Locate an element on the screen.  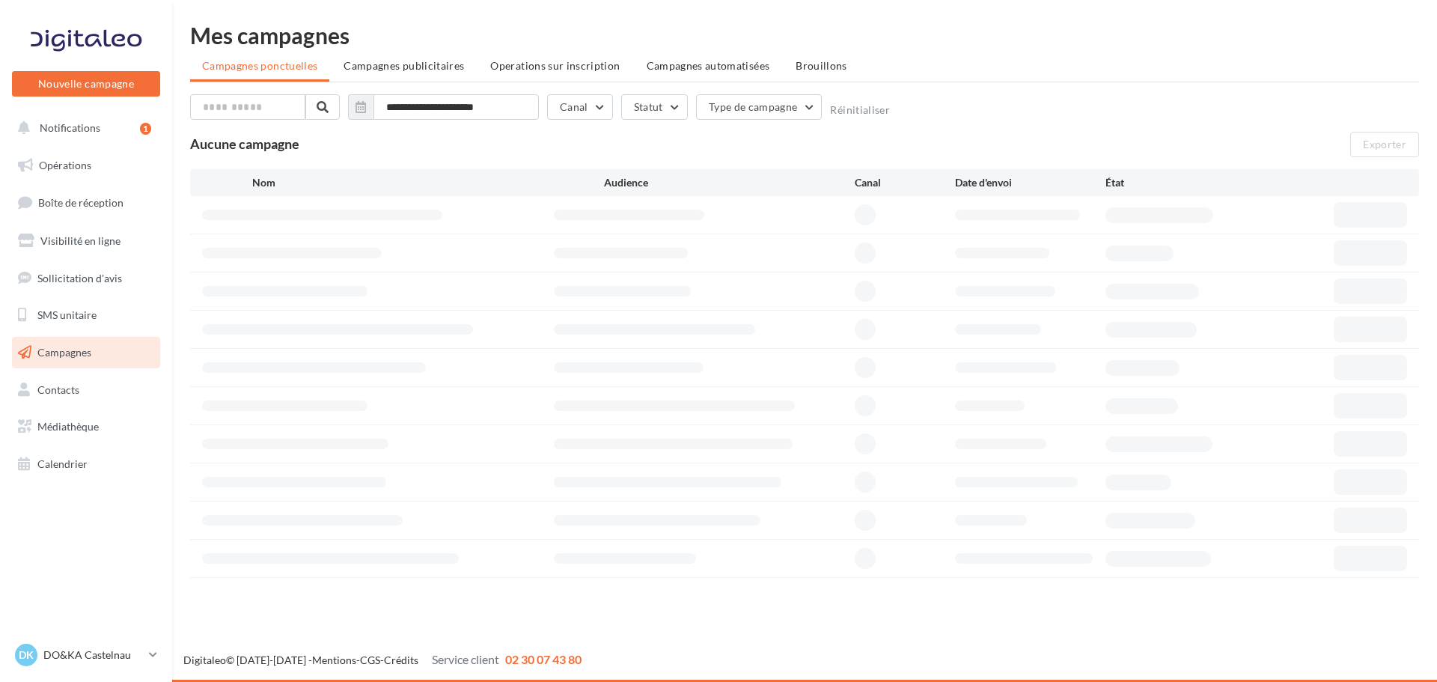
span: Médiathèque is located at coordinates (68, 426).